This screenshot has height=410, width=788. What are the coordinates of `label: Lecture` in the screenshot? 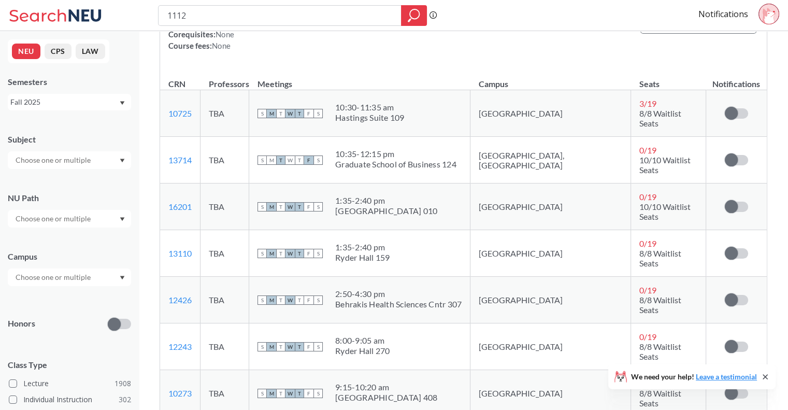 It's located at (70, 383).